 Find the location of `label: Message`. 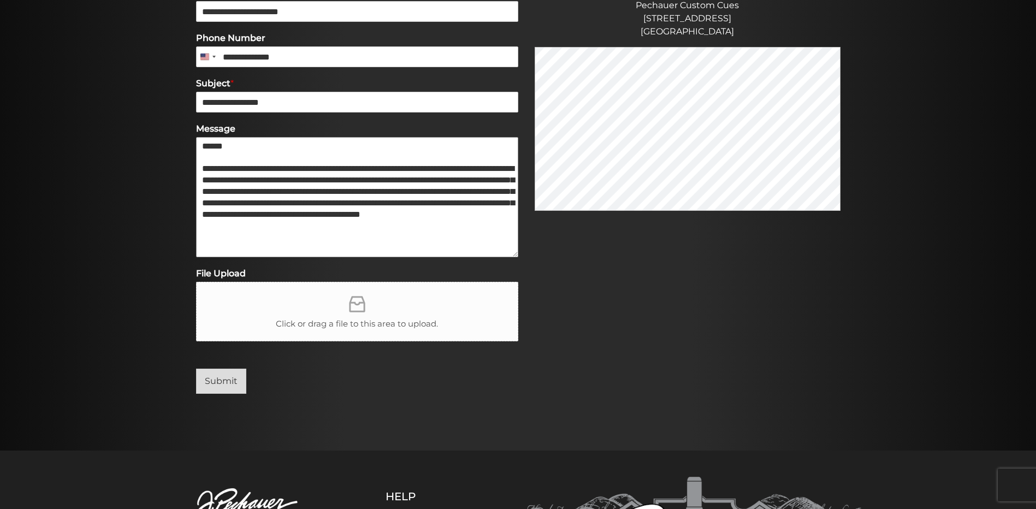

label: Message is located at coordinates (357, 129).